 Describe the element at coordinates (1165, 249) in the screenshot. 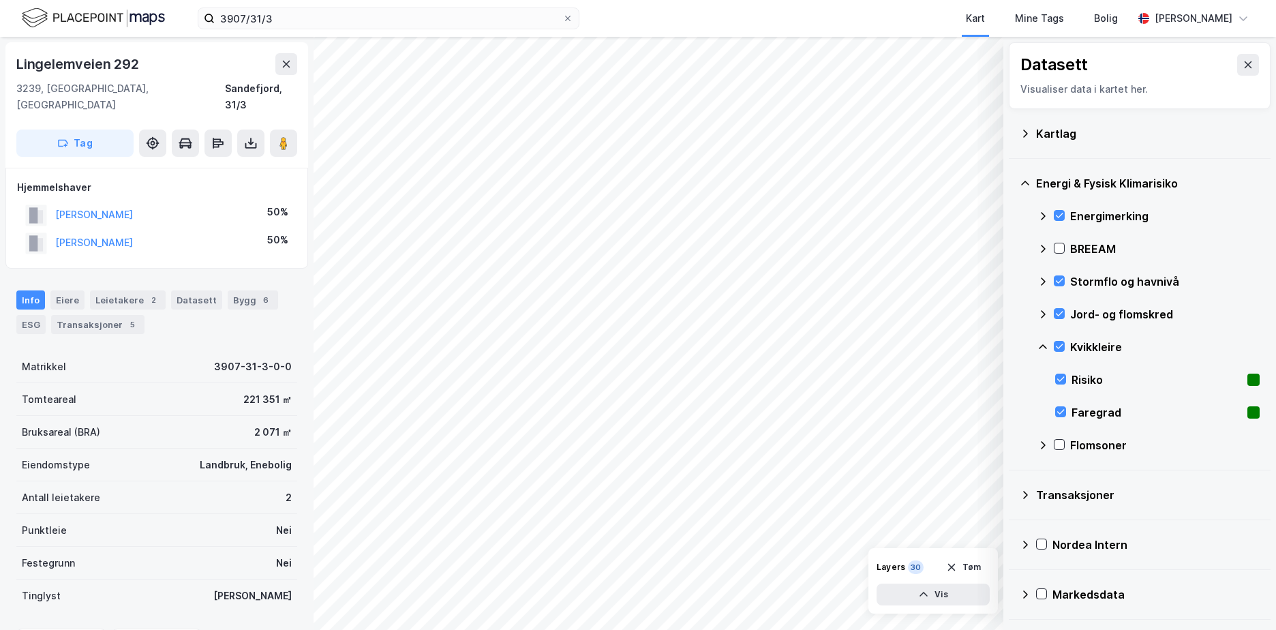

I see `div: BREEAM` at that location.